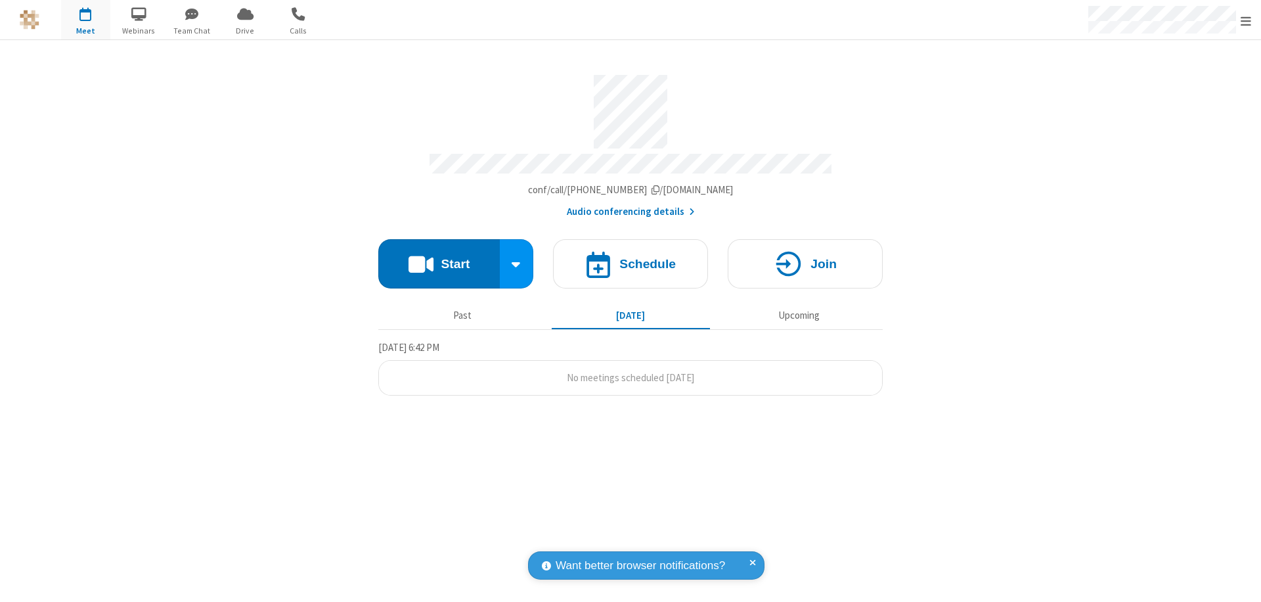 This screenshot has height=602, width=1261. I want to click on span: Team Chat, so click(192, 31).